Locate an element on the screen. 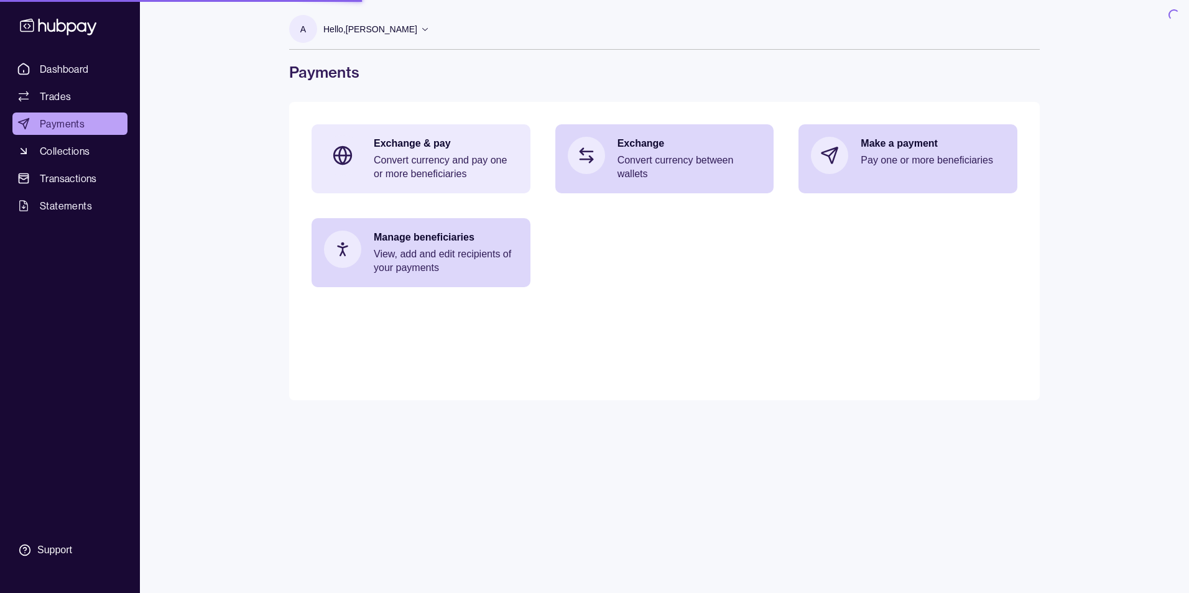  a: Exchange & payConvert currency and pay one or more beneficiaries is located at coordinates (421, 159).